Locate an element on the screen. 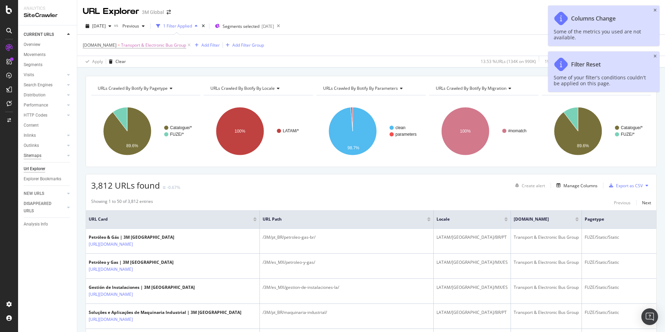  div: /3M/pt_BR/petroleo-gas-br/ is located at coordinates (347, 237).